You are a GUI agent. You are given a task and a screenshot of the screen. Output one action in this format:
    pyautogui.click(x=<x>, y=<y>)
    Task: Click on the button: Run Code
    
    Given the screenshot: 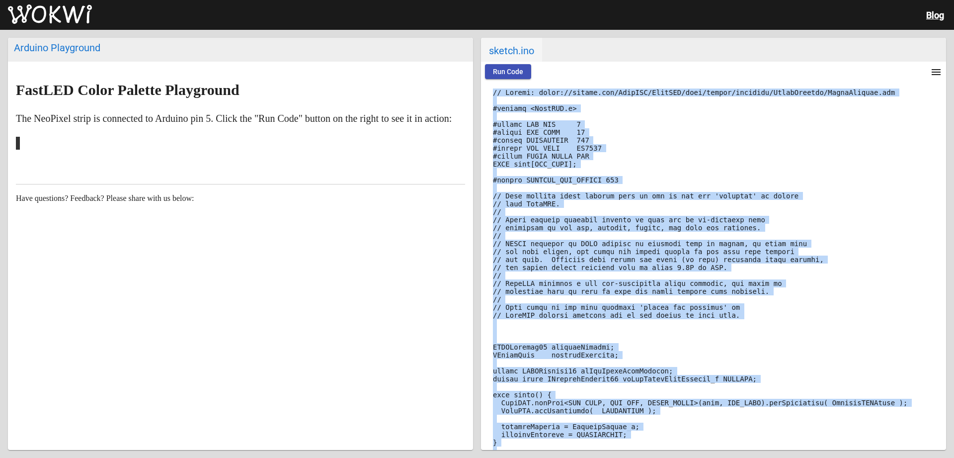 What is the action you would take?
    pyautogui.click(x=508, y=72)
    